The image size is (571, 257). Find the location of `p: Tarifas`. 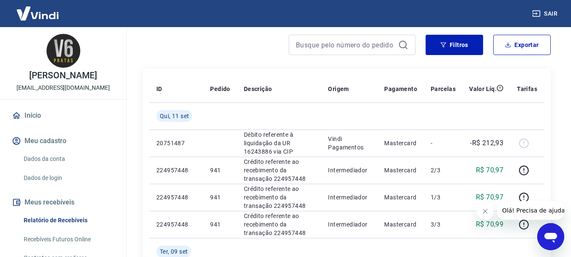

p: Tarifas is located at coordinates (527, 89).